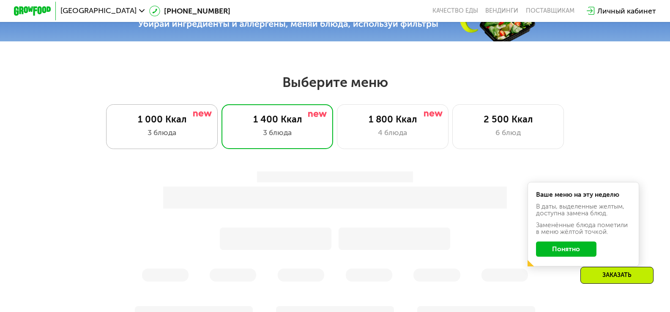  What do you see at coordinates (277, 120) in the screenshot?
I see `div: 1 400 Ккал` at bounding box center [277, 120].